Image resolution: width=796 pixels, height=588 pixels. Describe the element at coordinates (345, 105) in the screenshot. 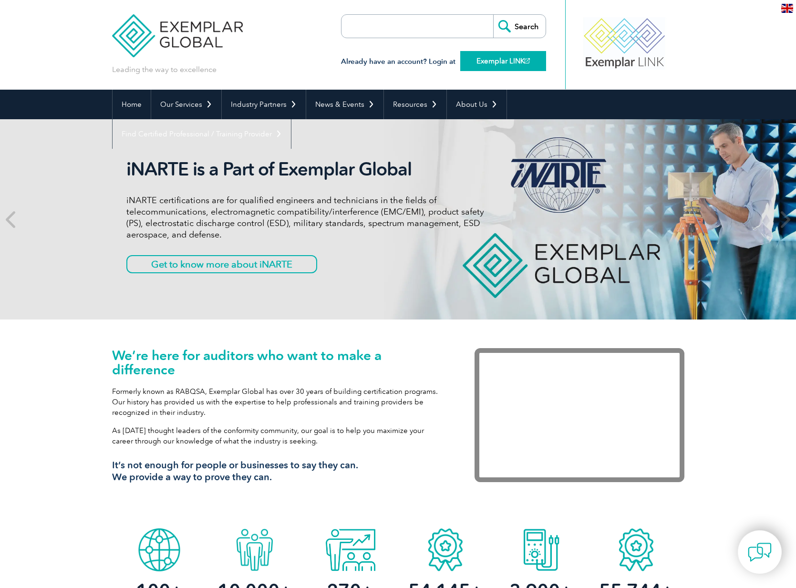

I see `a: News & Events` at that location.